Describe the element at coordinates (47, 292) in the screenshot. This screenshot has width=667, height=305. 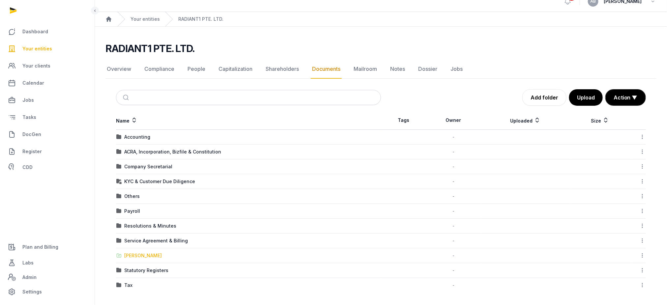
I see `a: Settings` at that location.